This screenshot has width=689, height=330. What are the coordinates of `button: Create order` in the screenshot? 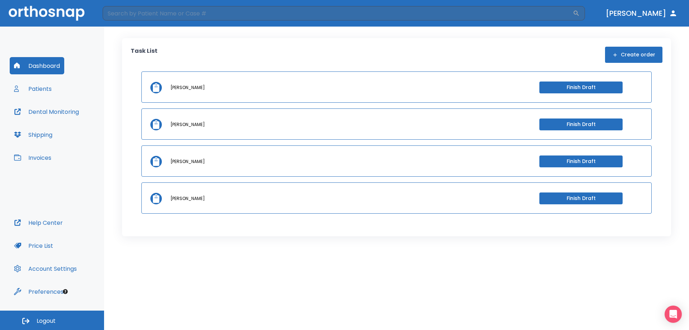 It's located at (634, 55).